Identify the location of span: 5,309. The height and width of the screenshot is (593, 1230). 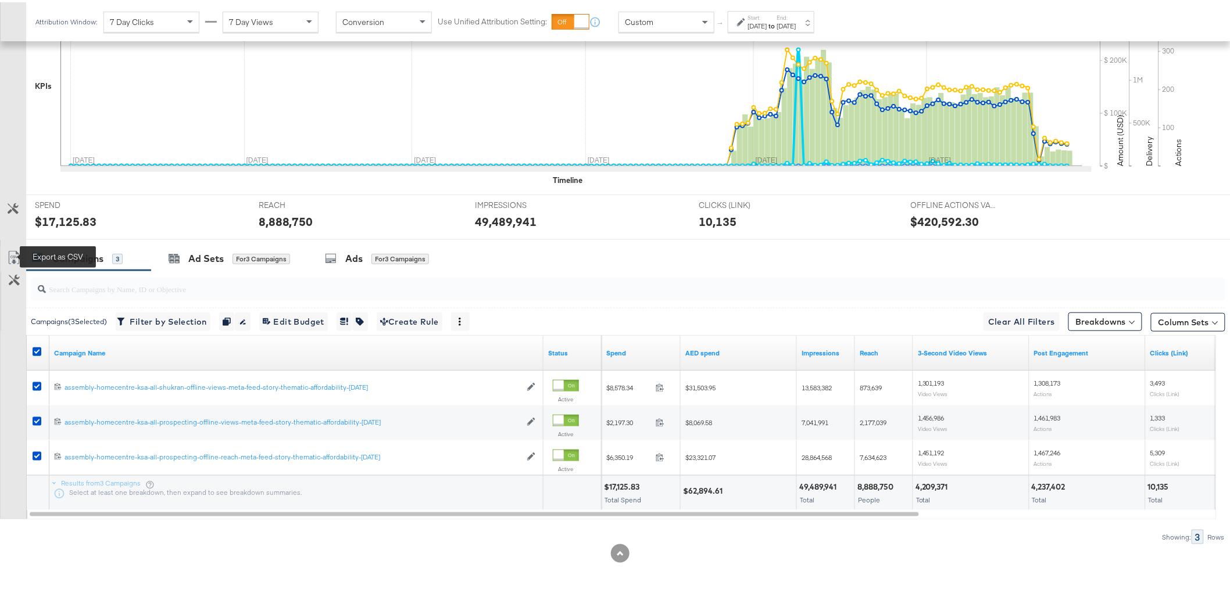
(1157, 450).